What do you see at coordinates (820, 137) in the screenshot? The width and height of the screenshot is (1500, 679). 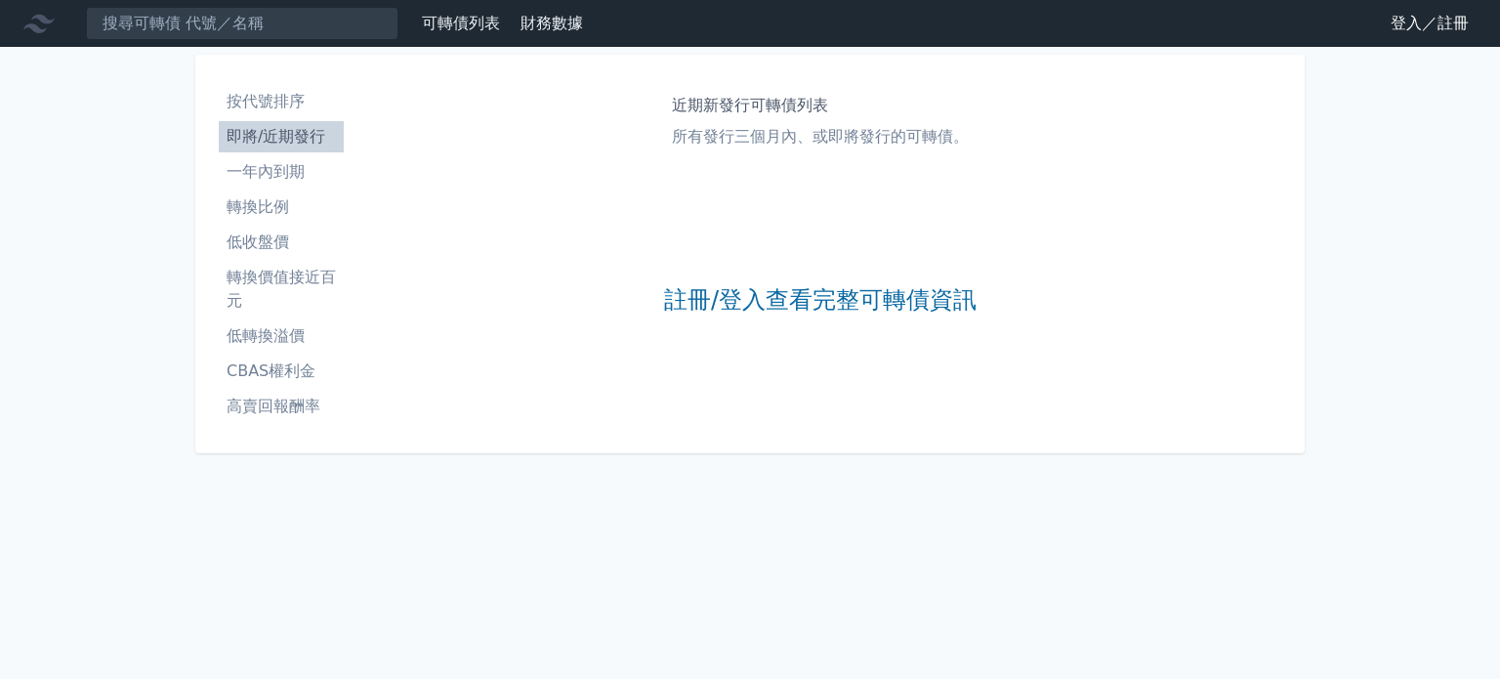 I see `p: 所有發行三個月內、或即將發行的可轉債。` at bounding box center [820, 137].